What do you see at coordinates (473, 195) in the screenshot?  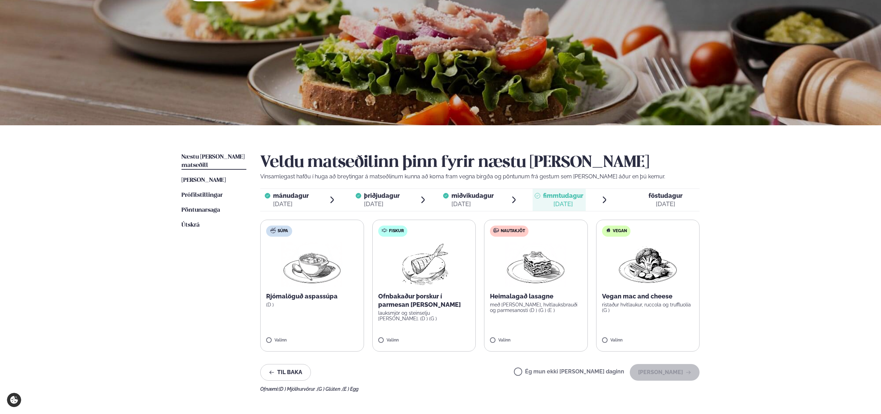 I see `span: miðvikudagur` at bounding box center [473, 195].